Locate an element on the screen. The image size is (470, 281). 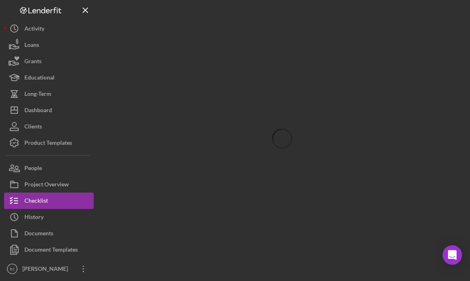
div: Loans is located at coordinates (32, 46).